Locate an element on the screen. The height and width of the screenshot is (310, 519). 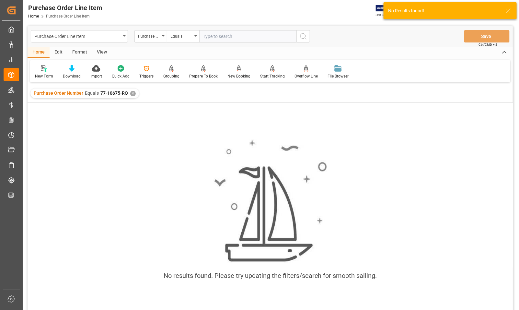
div: Format is located at coordinates (80, 52).